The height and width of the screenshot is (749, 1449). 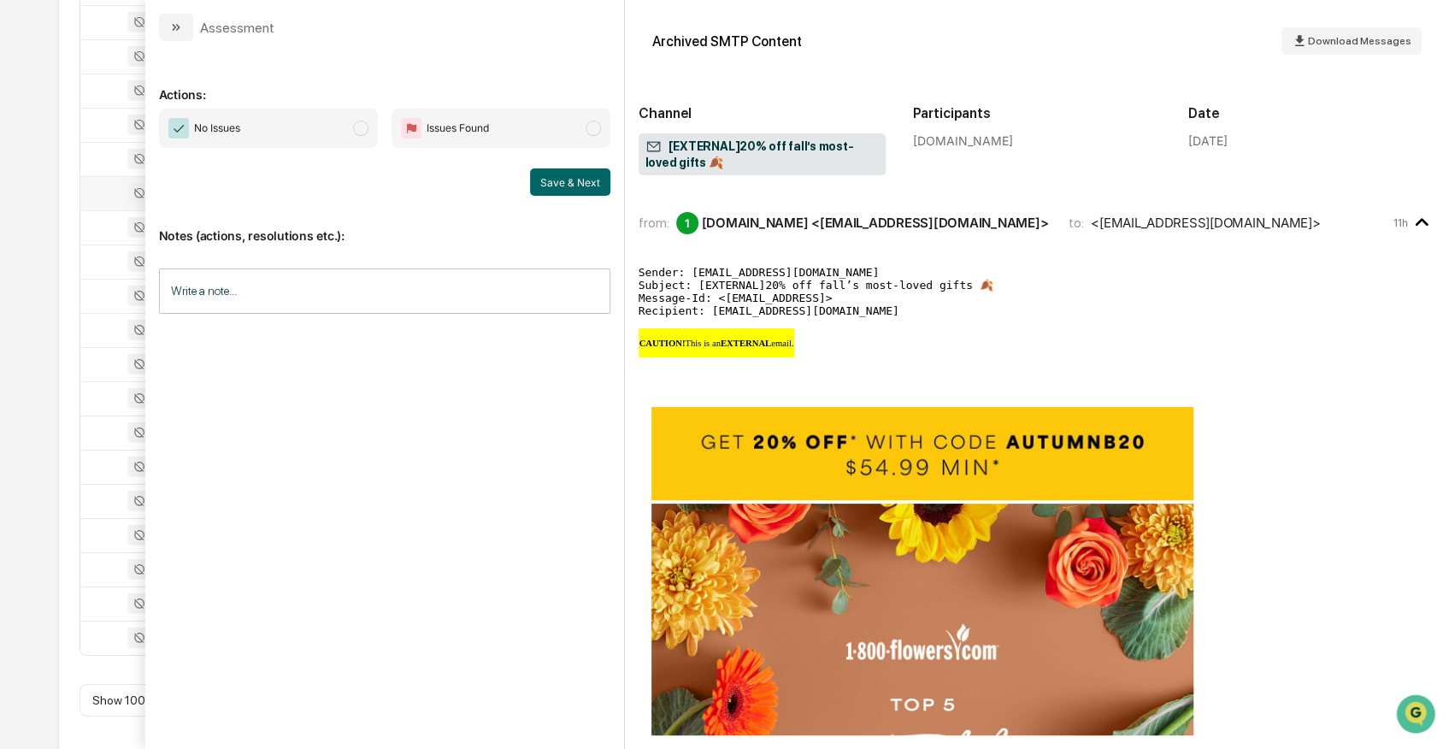 What do you see at coordinates (411, 128) in the screenshot?
I see `img: Flag` at bounding box center [411, 128].